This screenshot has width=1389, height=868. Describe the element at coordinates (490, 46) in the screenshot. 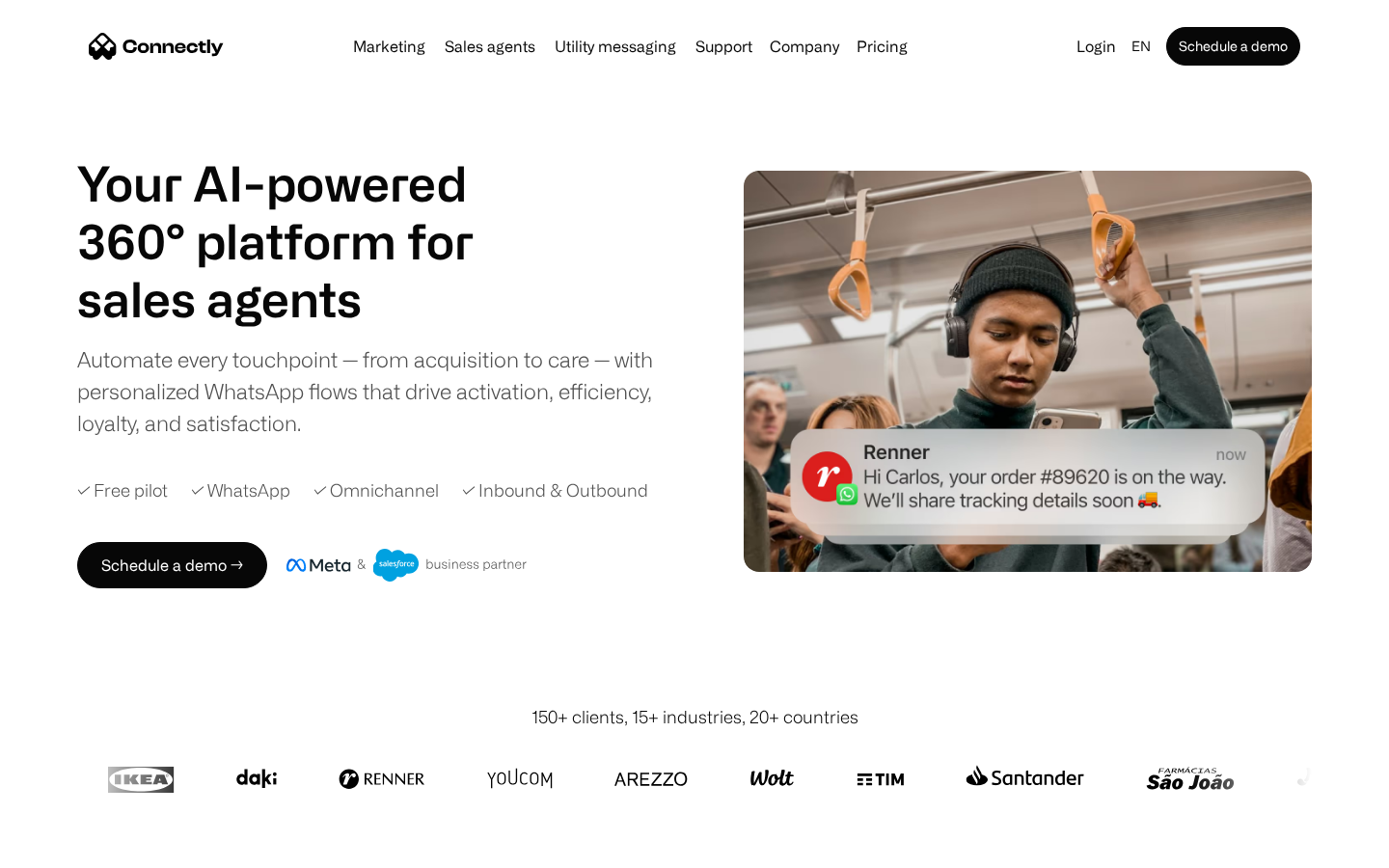

I see `a: Sales agents` at that location.